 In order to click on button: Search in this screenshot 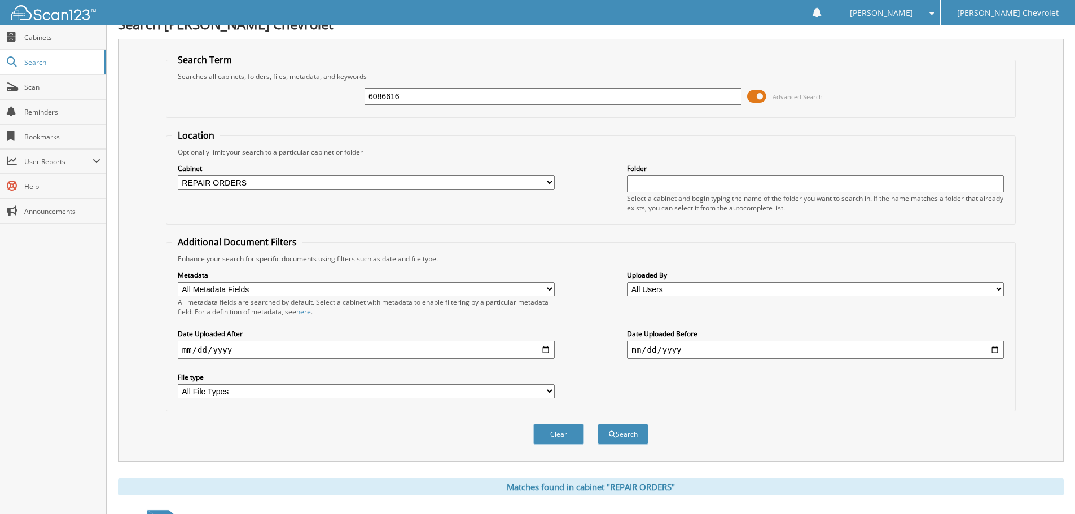, I will do `click(623, 434)`.